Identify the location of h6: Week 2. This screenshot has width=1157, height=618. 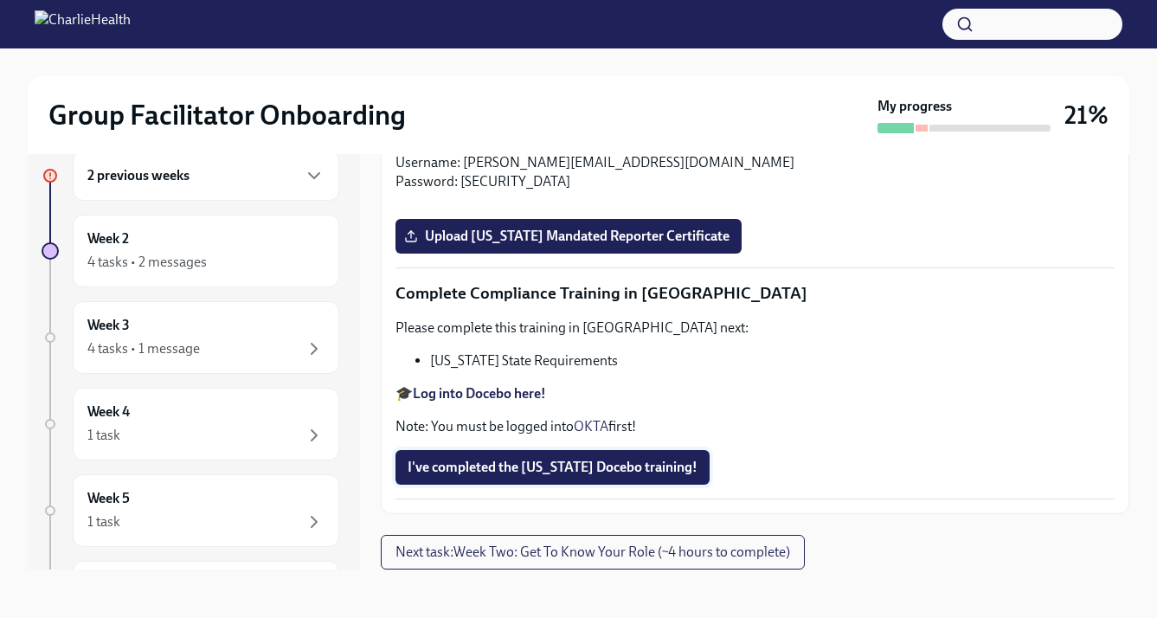
(108, 239).